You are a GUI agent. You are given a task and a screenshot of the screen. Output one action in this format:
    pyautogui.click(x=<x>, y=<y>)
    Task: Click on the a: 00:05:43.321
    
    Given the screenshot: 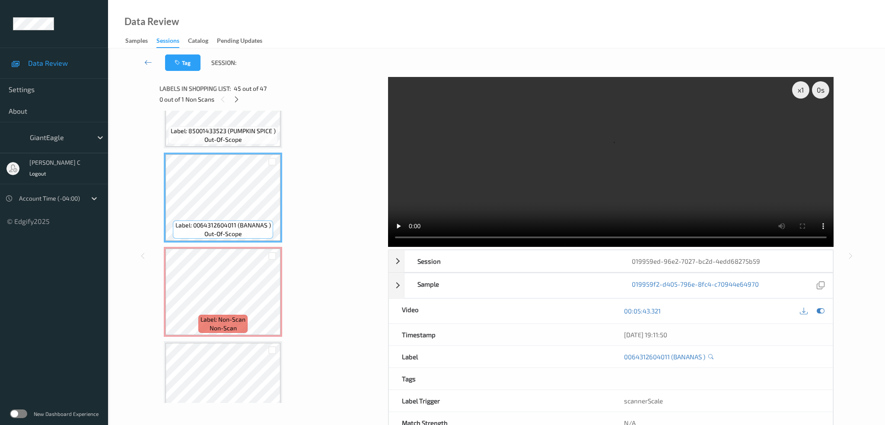 What is the action you would take?
    pyautogui.click(x=642, y=311)
    